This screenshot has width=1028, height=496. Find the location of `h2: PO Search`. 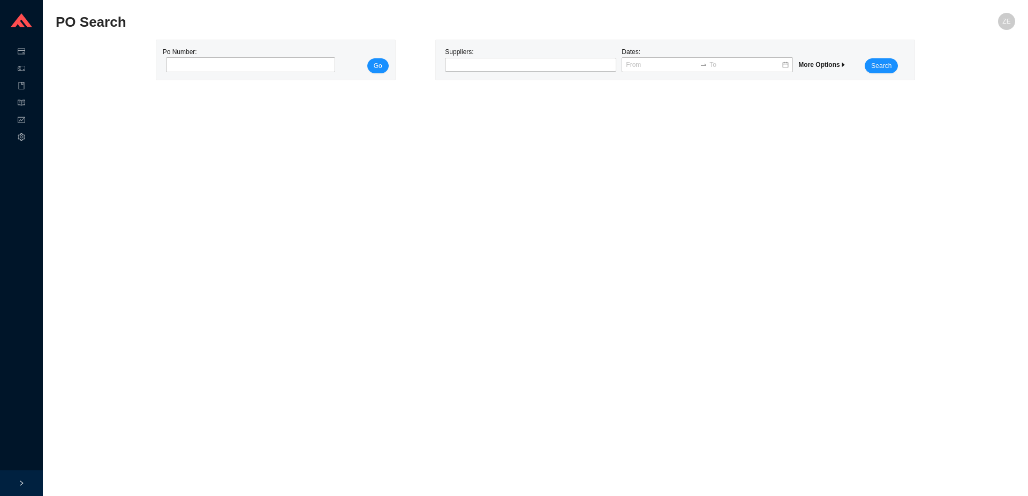

h2: PO Search is located at coordinates (415, 22).